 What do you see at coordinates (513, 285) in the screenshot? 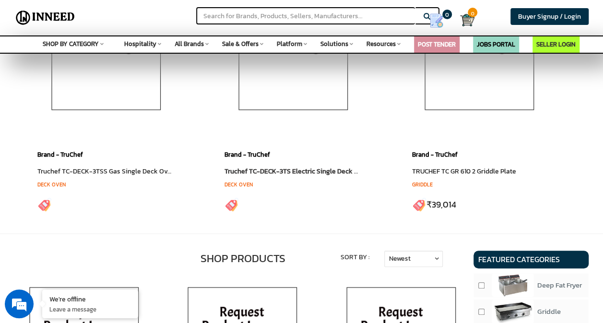
I see `img: product` at bounding box center [513, 285].